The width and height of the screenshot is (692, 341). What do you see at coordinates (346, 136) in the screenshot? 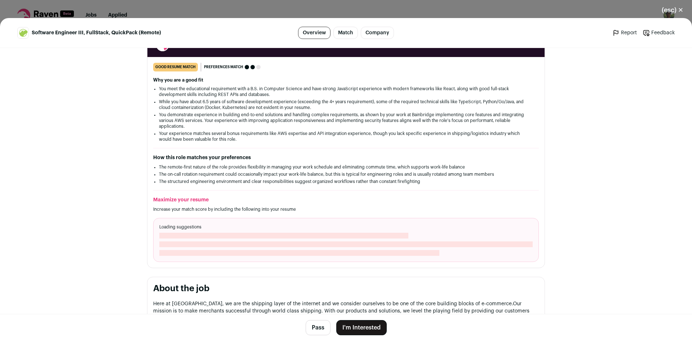
I see `li: Your experience matches several bonus requirements like AWS expertise and API integration experie...` at bounding box center [346, 136].